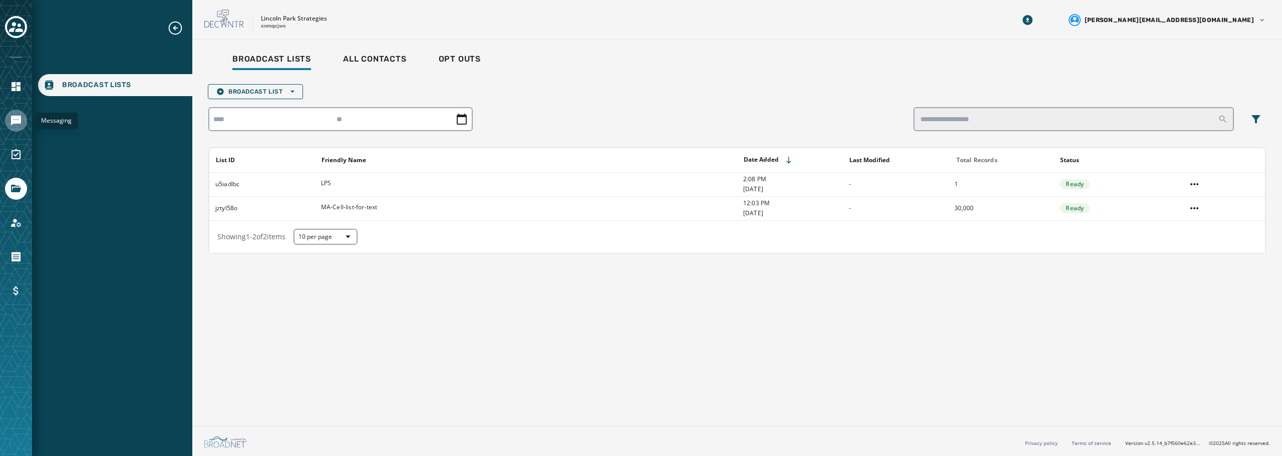  What do you see at coordinates (375, 61) in the screenshot?
I see `a: All Contacts` at bounding box center [375, 61].